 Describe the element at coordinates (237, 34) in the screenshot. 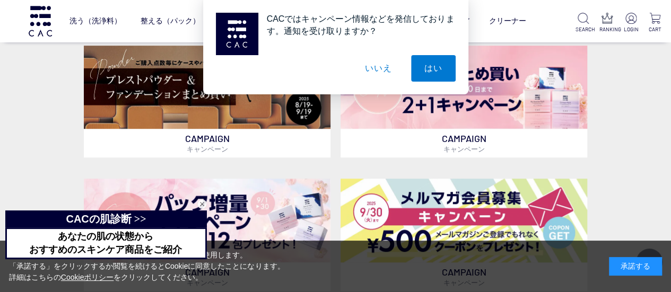

I see `img: notification icon` at that location.